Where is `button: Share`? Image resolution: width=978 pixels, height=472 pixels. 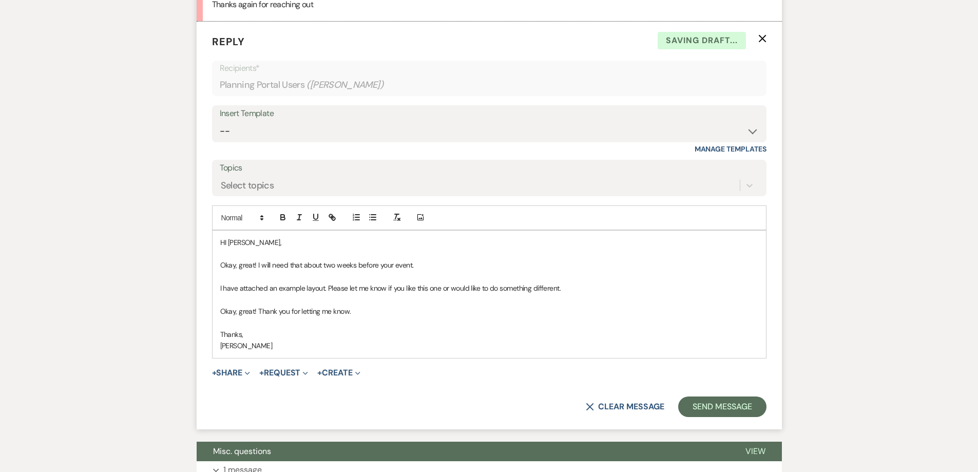
button: Share is located at coordinates (231, 373).